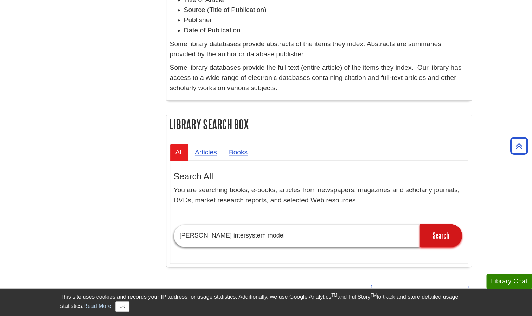 The image size is (532, 316). Describe the element at coordinates (509, 281) in the screenshot. I see `button: Library Chat` at that location.